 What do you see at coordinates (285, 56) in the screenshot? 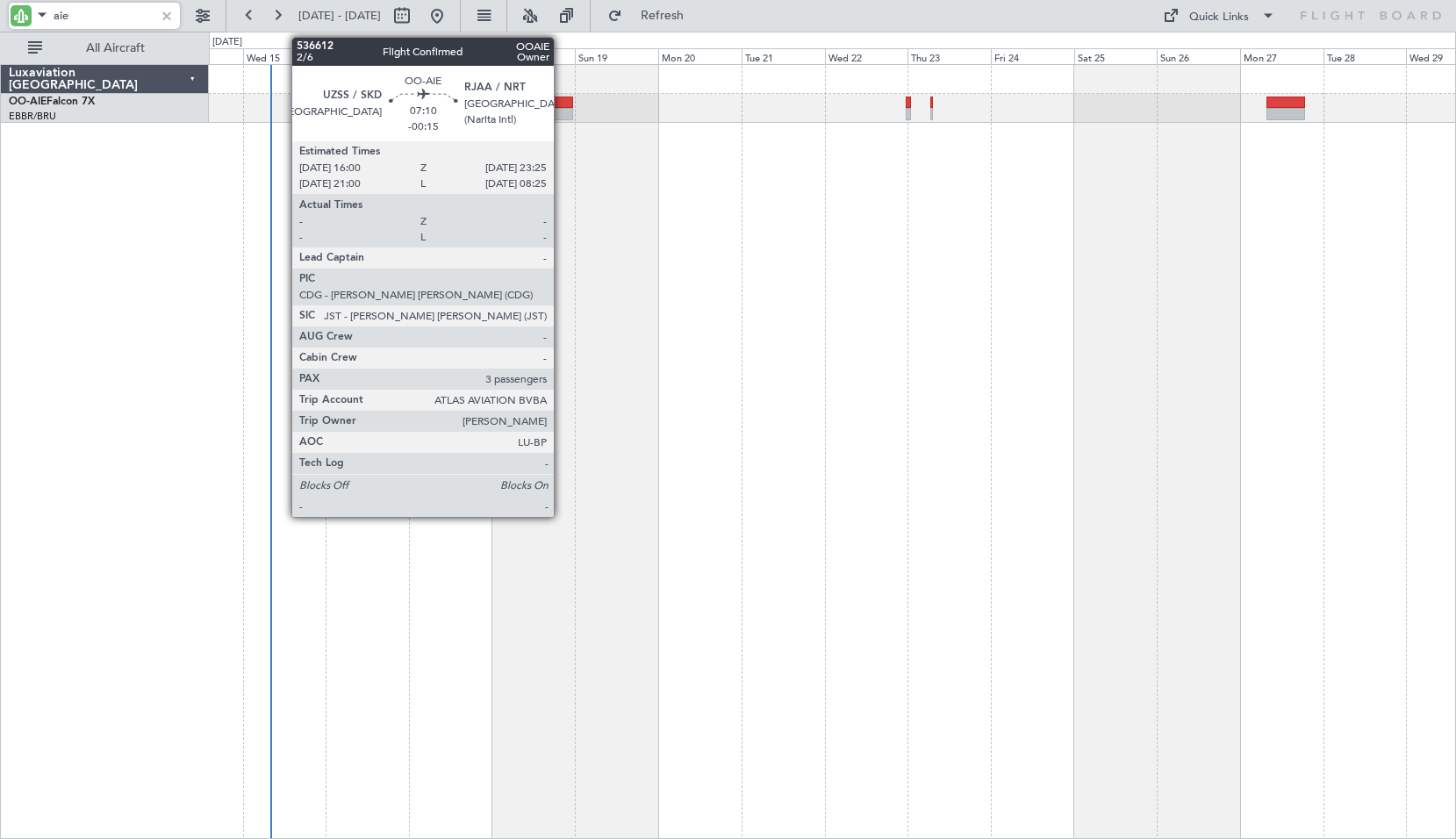
I see `div: Wed 15` at bounding box center [285, 56].